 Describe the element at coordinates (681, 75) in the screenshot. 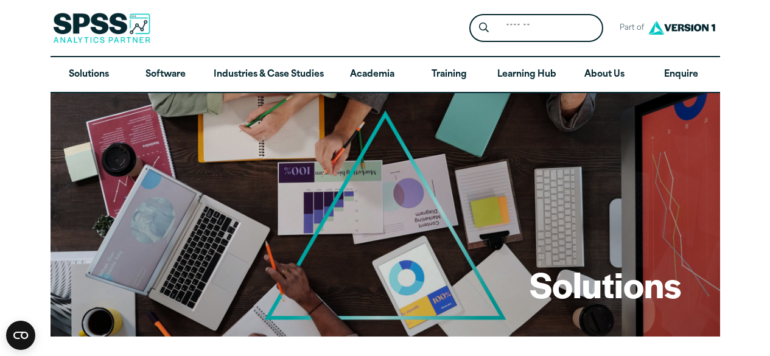

I see `a: Enquire` at that location.